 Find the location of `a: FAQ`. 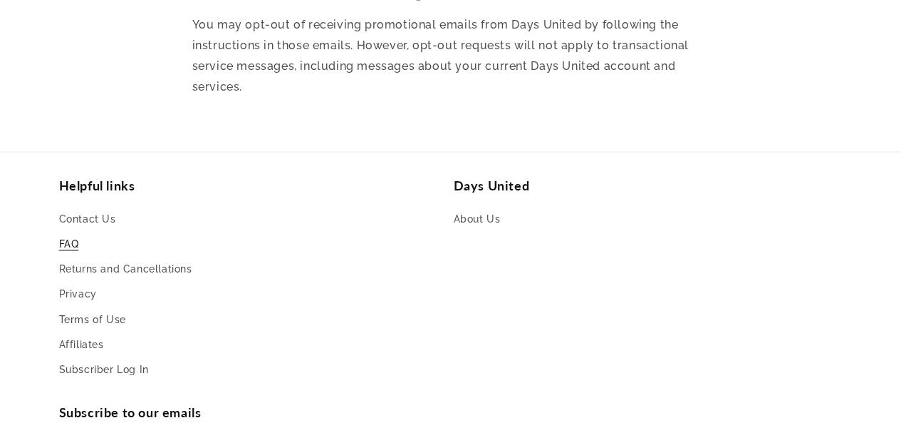

a: FAQ is located at coordinates (69, 244).